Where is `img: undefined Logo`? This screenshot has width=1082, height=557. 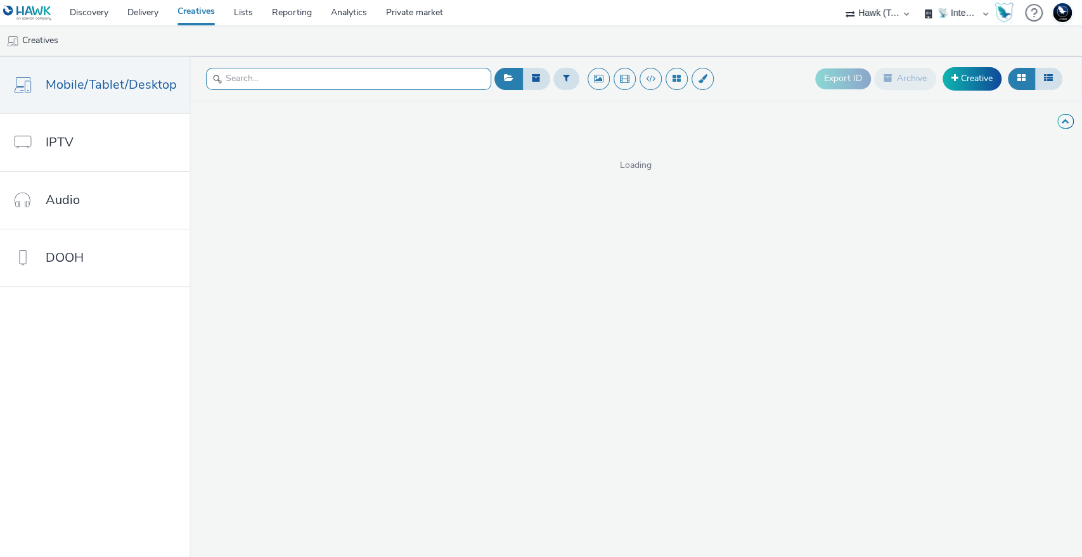 img: undefined Logo is located at coordinates (27, 13).